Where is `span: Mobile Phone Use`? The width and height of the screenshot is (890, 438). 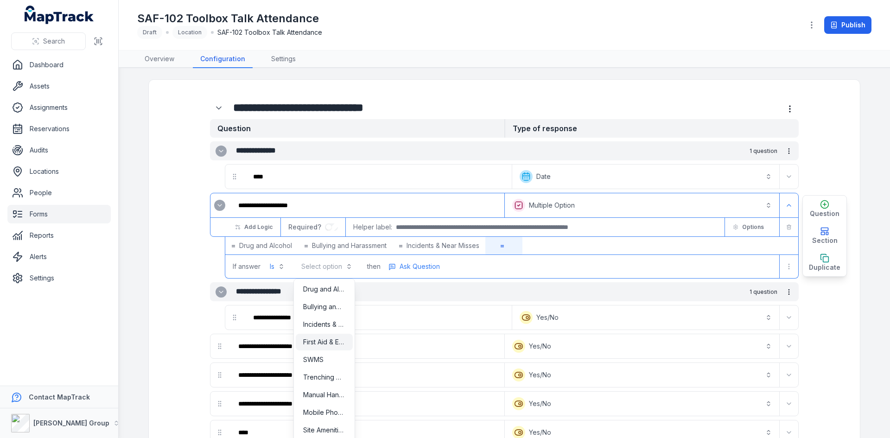
span: Mobile Phone Use is located at coordinates (324, 412).